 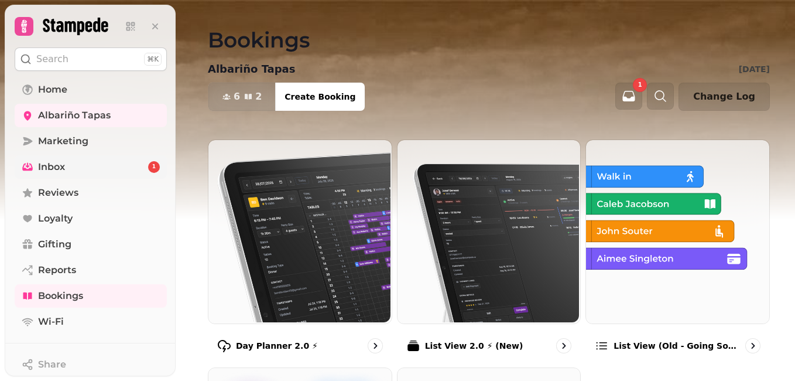 I want to click on span: 6, so click(x=237, y=97).